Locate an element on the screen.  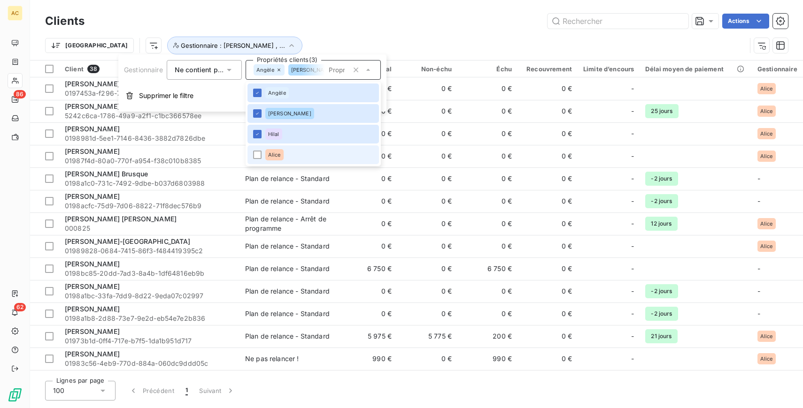
h3: Clients is located at coordinates (65, 21).